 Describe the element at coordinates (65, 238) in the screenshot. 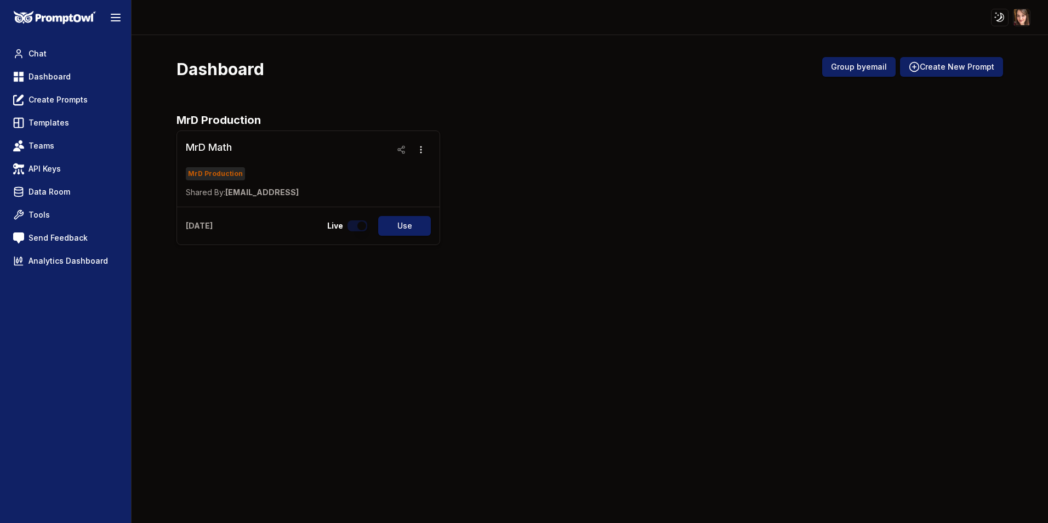

I see `a: Send Feedback` at that location.